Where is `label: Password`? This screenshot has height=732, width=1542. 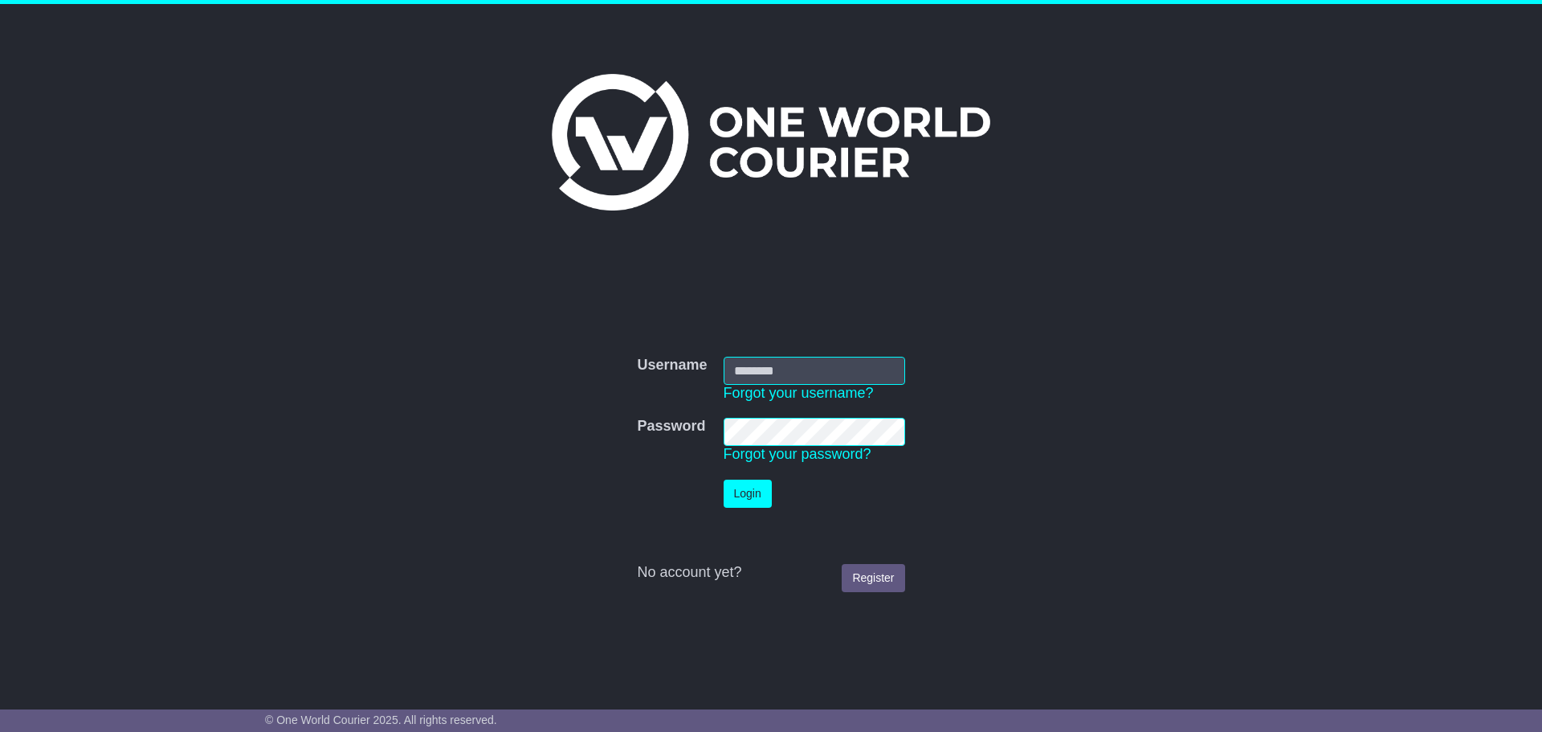
label: Password is located at coordinates (671, 426).